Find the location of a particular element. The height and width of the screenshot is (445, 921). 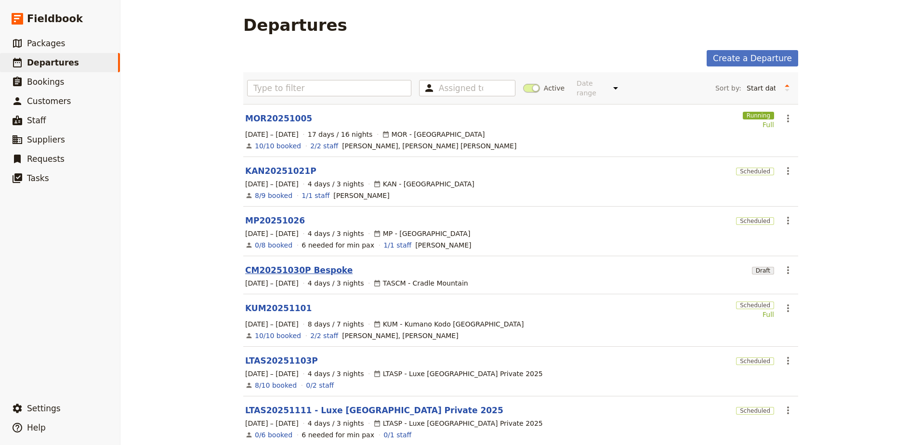

span: Customers is located at coordinates (49, 101).